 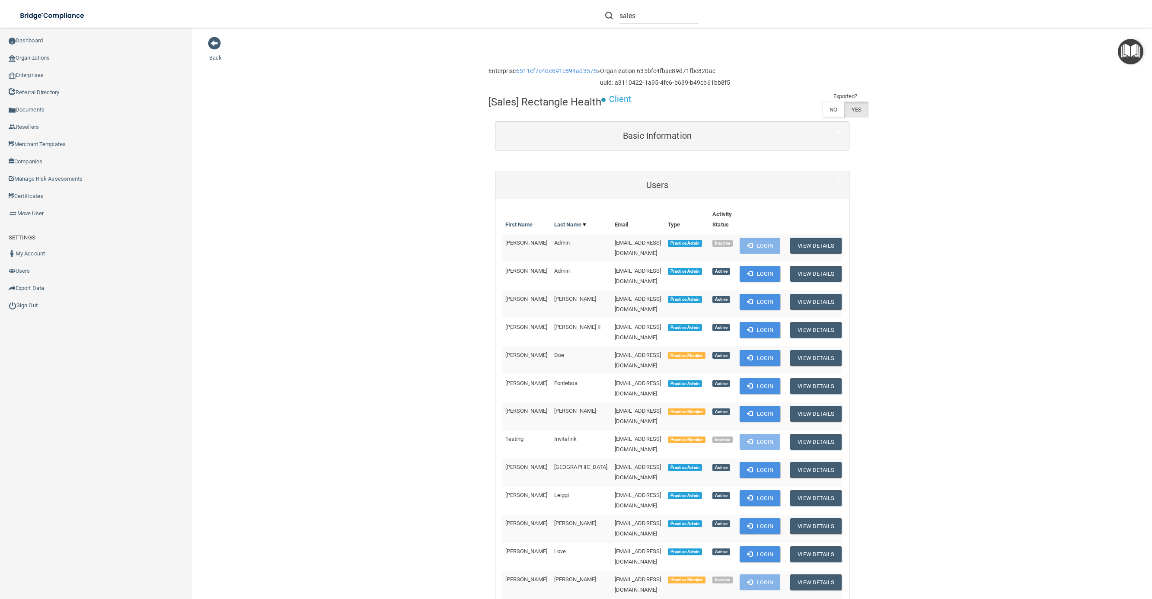 What do you see at coordinates (609, 16) in the screenshot?
I see `img: ic-search.3b580494.png` at bounding box center [609, 16].